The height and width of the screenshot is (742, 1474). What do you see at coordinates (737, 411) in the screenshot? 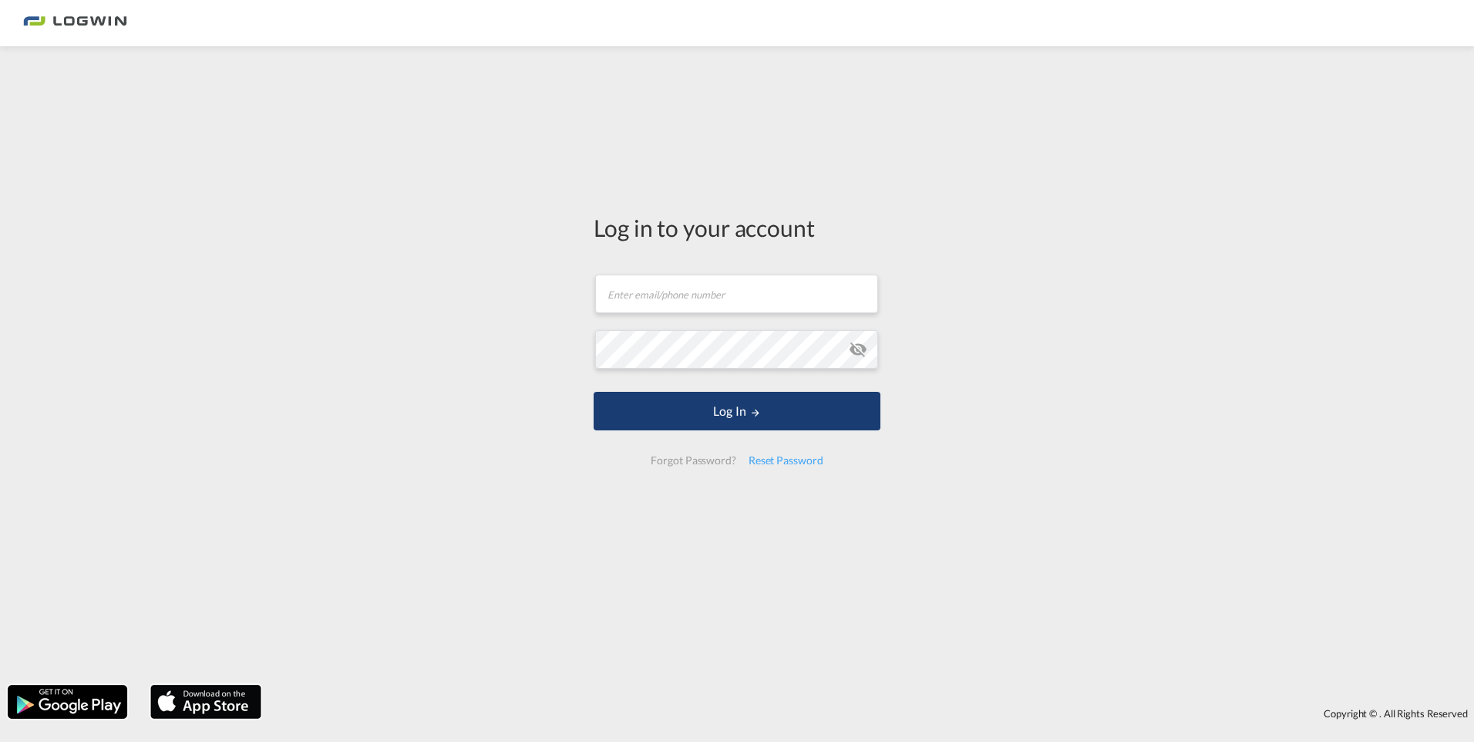
I see `button: LOGIN` at bounding box center [737, 411].